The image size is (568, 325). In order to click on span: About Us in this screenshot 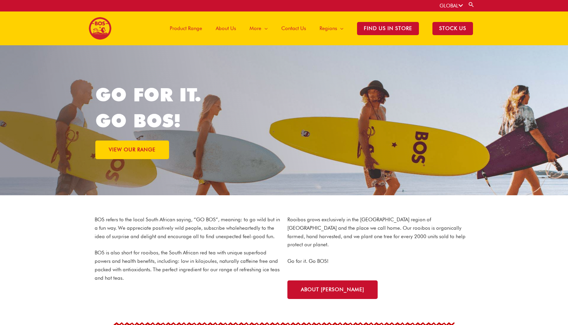, I will do `click(226, 28)`.